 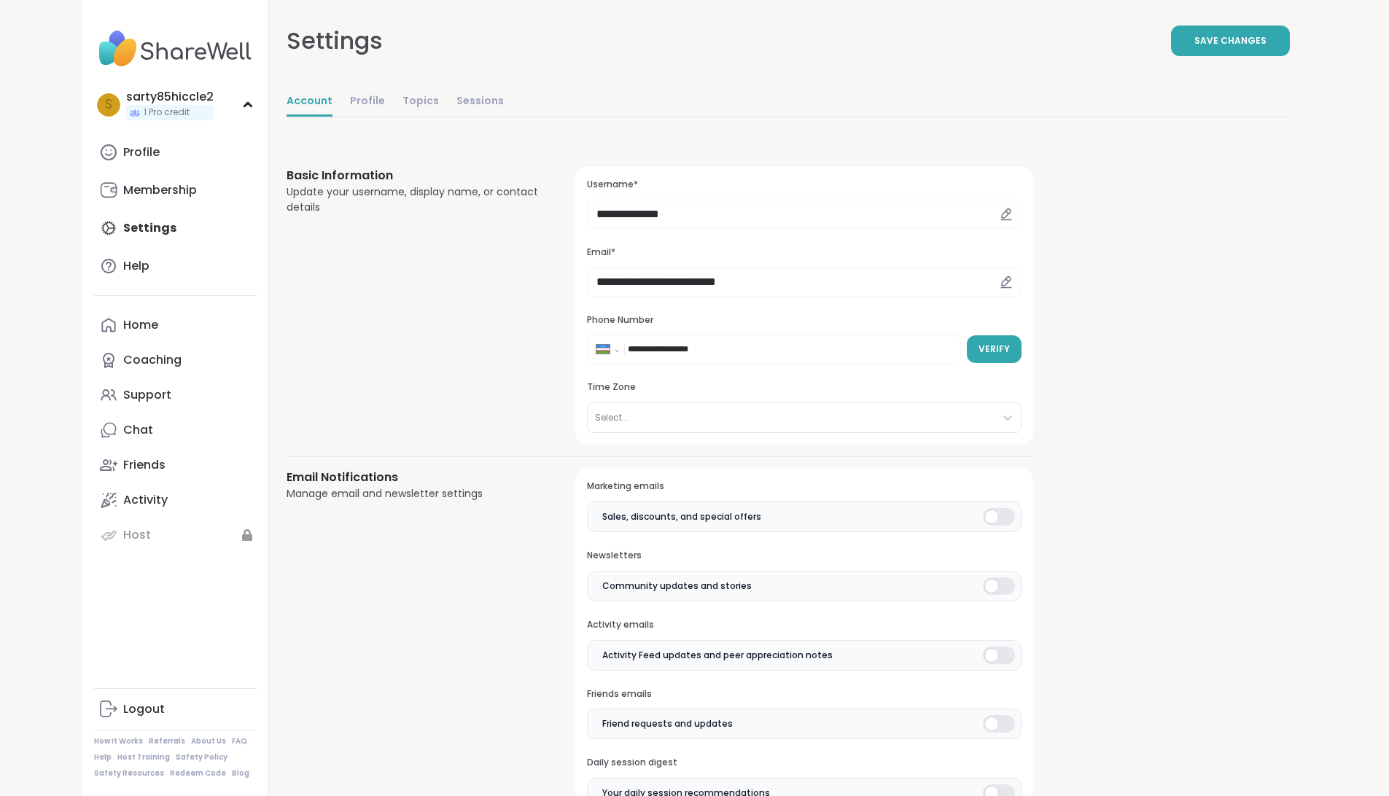 I want to click on a: Activity, so click(x=175, y=500).